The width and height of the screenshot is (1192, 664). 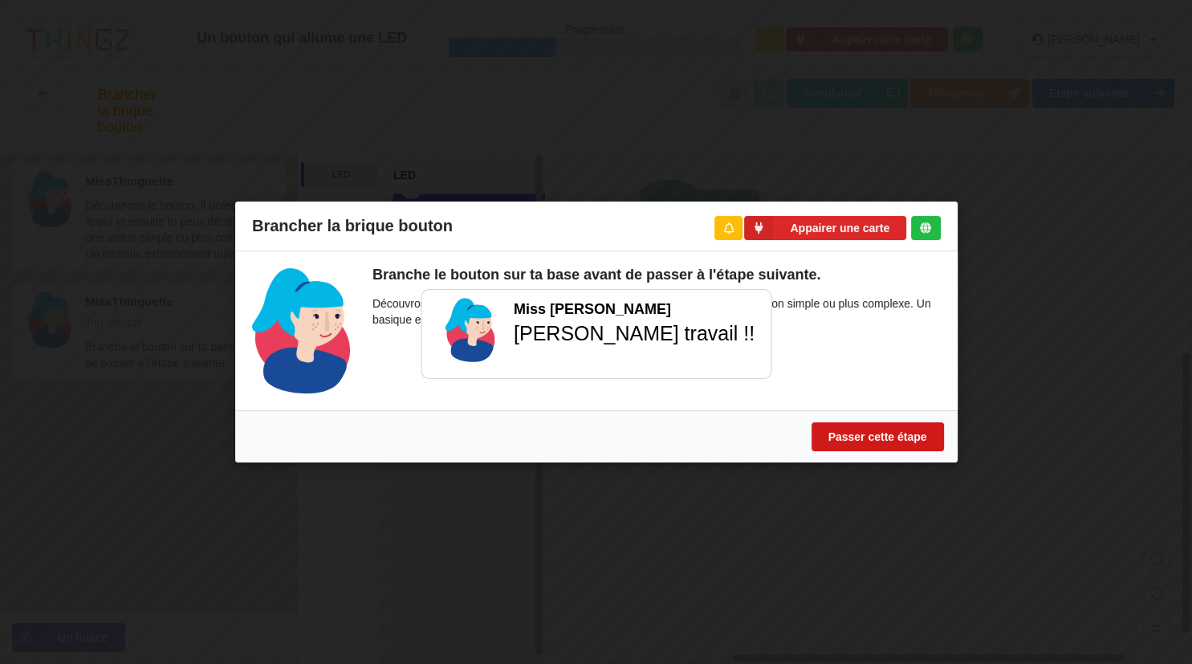 I want to click on img: miss.svg, so click(x=301, y=331).